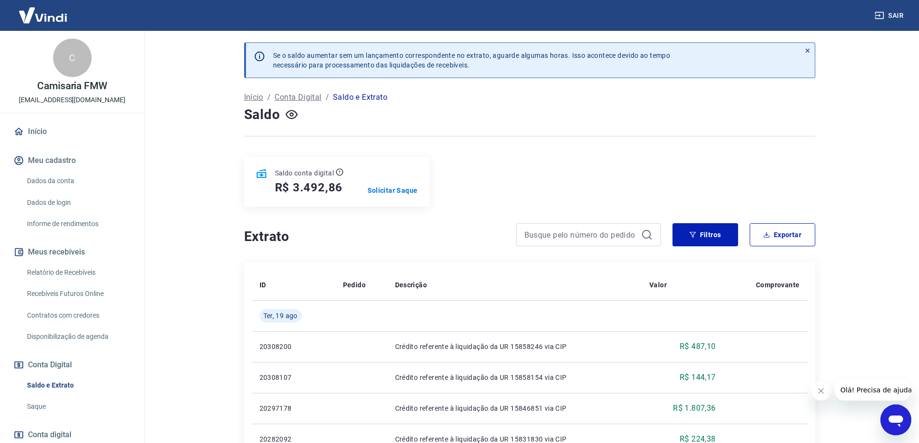  Describe the element at coordinates (293, 347) in the screenshot. I see `p: 20308200` at that location.